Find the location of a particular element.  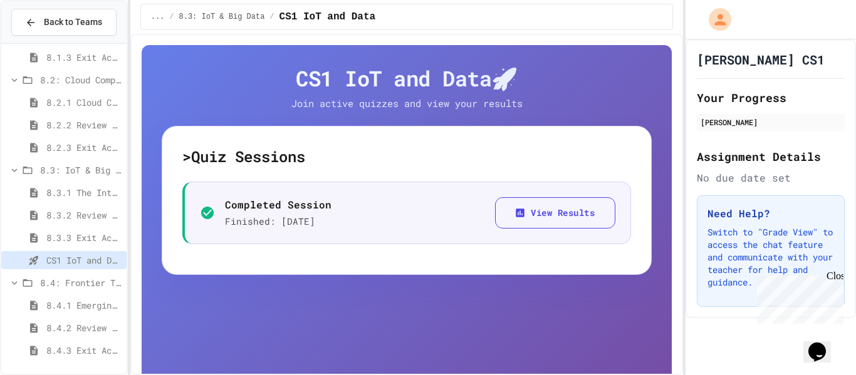

p: Completed Session is located at coordinates (278, 205).